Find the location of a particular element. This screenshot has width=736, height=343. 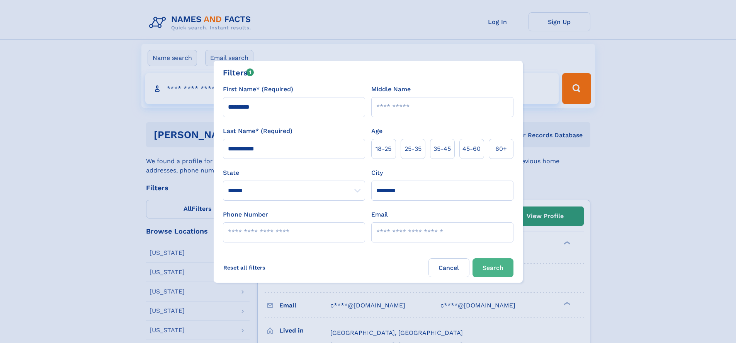

span: 60+ is located at coordinates (501, 149).